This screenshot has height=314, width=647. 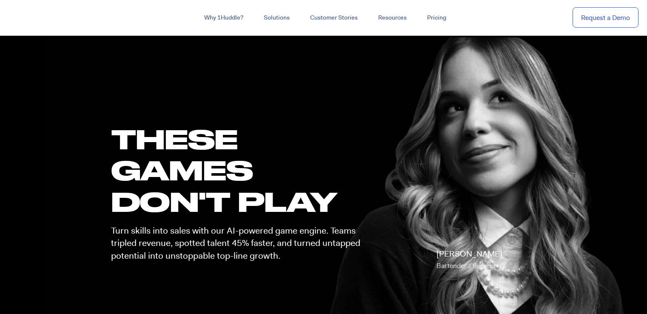 What do you see at coordinates (334, 18) in the screenshot?
I see `a: Customer Stories` at bounding box center [334, 18].